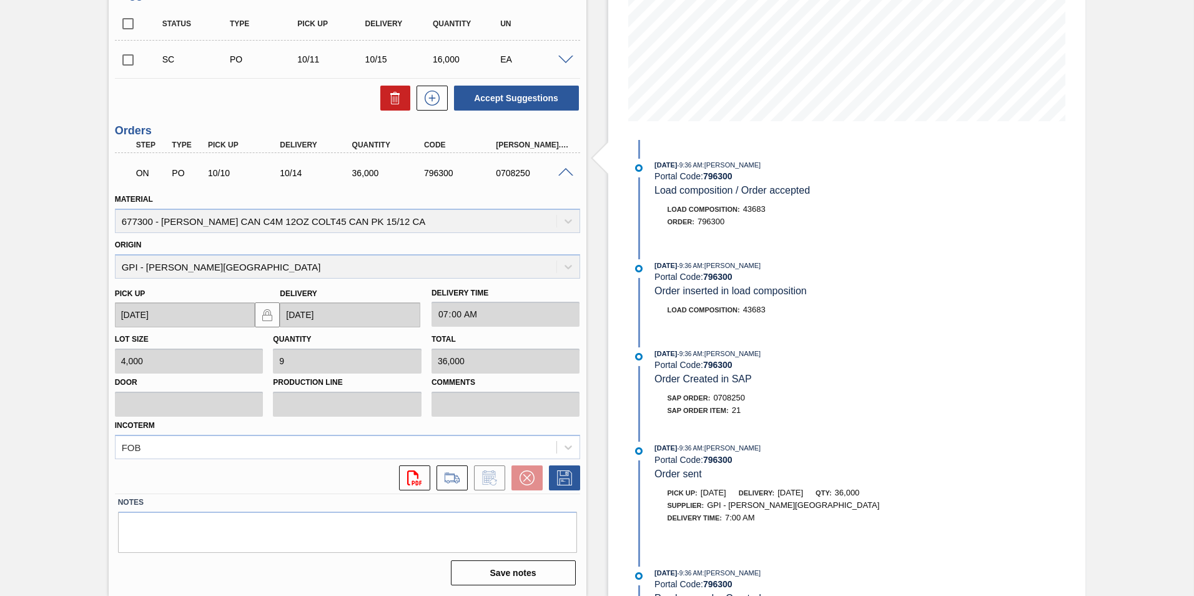  I want to click on label: Delivery Time, so click(506, 293).